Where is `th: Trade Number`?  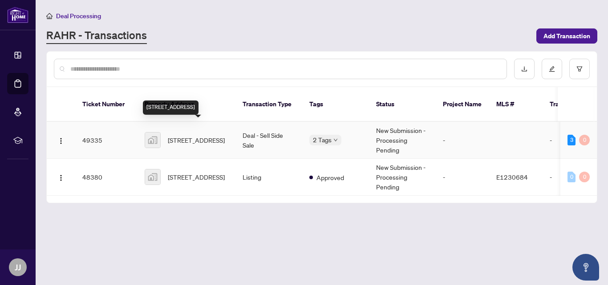 th: Trade Number is located at coordinates (574, 105).